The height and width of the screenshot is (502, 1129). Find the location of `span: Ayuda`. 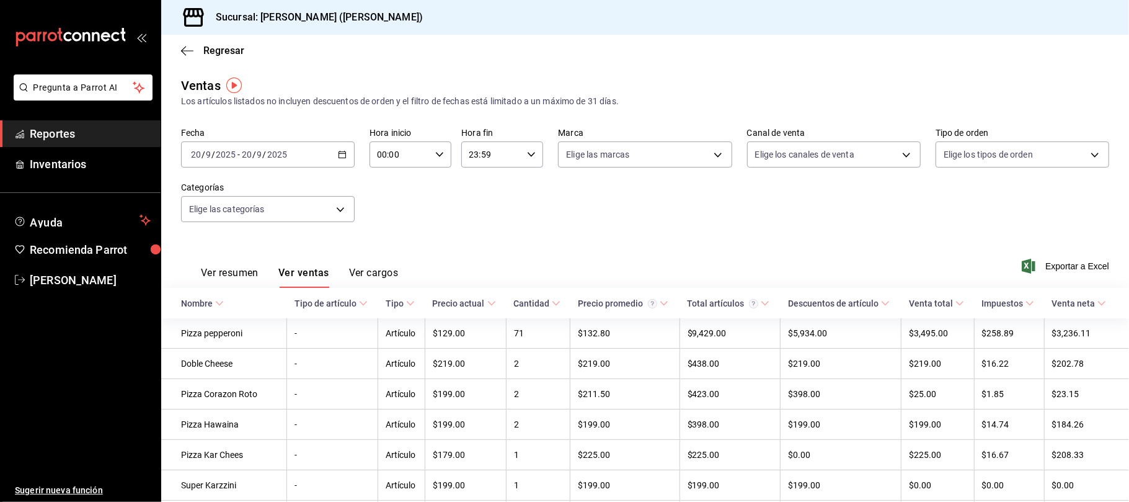

span: Ayuda is located at coordinates (82, 220).